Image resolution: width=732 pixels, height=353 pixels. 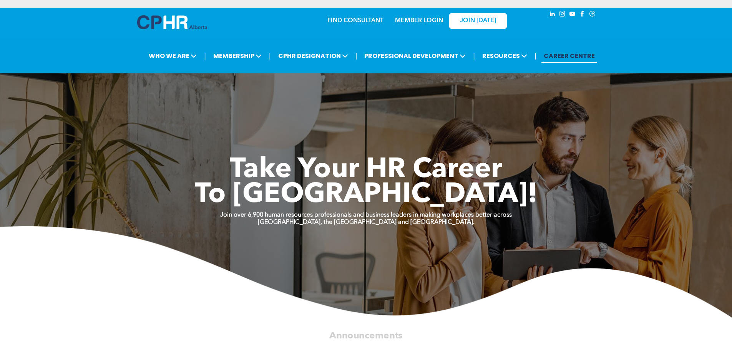 I want to click on img: A blue and white logo for cp alberta, so click(x=172, y=22).